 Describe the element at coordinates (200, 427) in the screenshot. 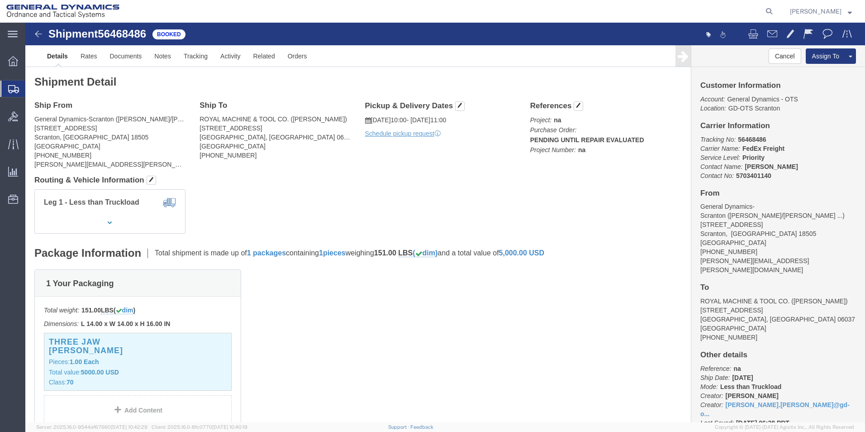

I see `span: Client: 2025.16.0-8fc0770` at that location.